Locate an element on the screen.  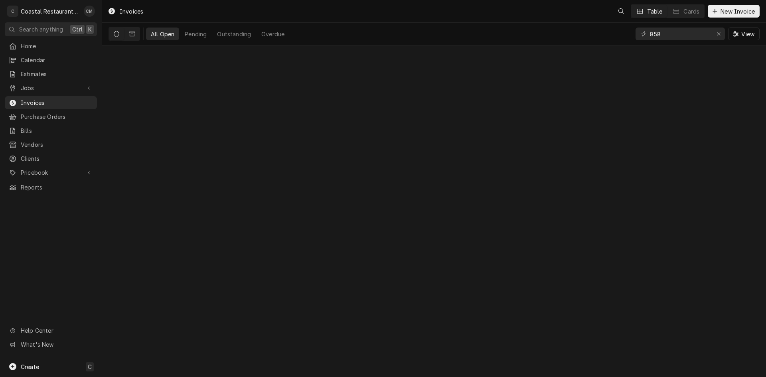
a: Go to Pricebook is located at coordinates (51, 172).